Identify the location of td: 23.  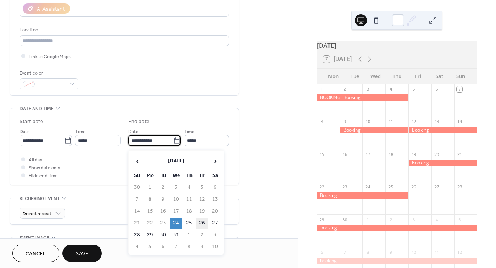
(163, 223).